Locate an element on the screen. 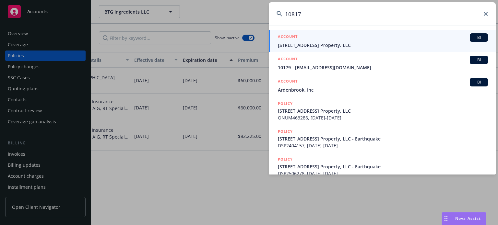 The image size is (498, 225). button: Nova Assist is located at coordinates (464, 219).